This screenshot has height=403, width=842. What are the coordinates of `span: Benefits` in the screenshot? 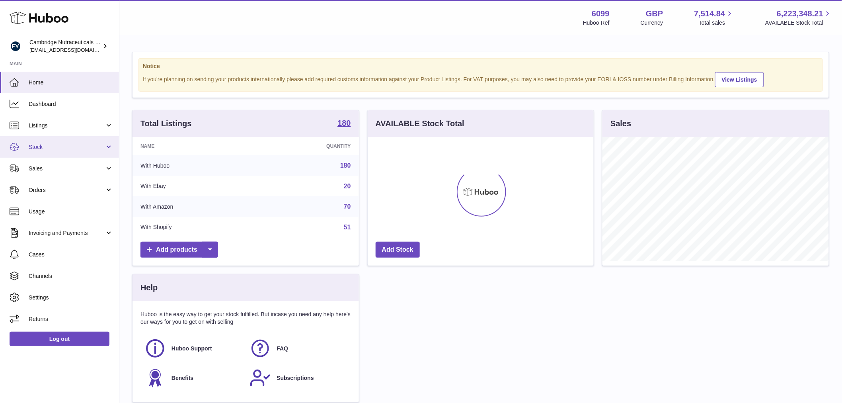 It's located at (182, 378).